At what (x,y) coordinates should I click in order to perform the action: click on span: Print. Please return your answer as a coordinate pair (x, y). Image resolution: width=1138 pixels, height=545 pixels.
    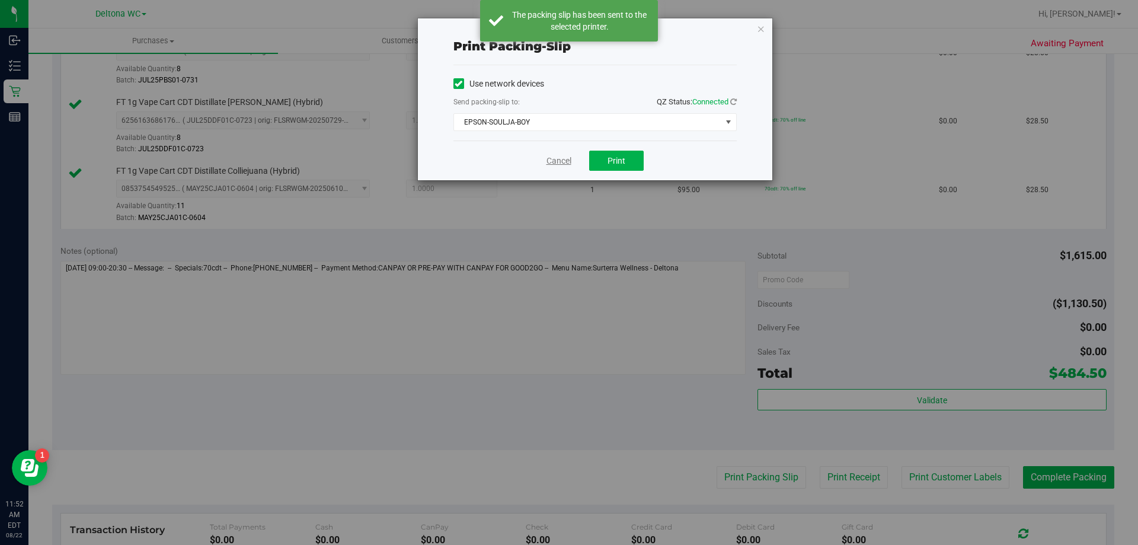
    Looking at the image, I should click on (616, 161).